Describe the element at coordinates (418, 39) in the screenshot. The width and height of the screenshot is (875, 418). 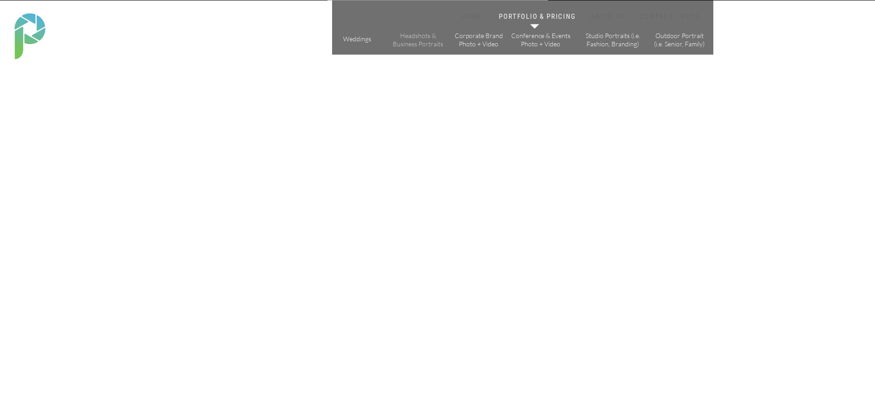
I see `a: Headshots & Business Portraits` at that location.